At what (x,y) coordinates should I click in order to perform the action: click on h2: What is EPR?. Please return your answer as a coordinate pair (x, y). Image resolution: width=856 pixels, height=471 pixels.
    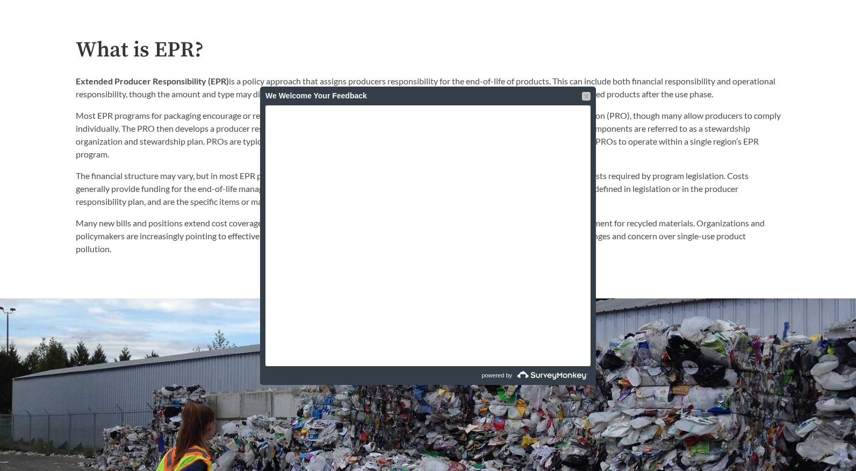
    Looking at the image, I should click on (428, 50).